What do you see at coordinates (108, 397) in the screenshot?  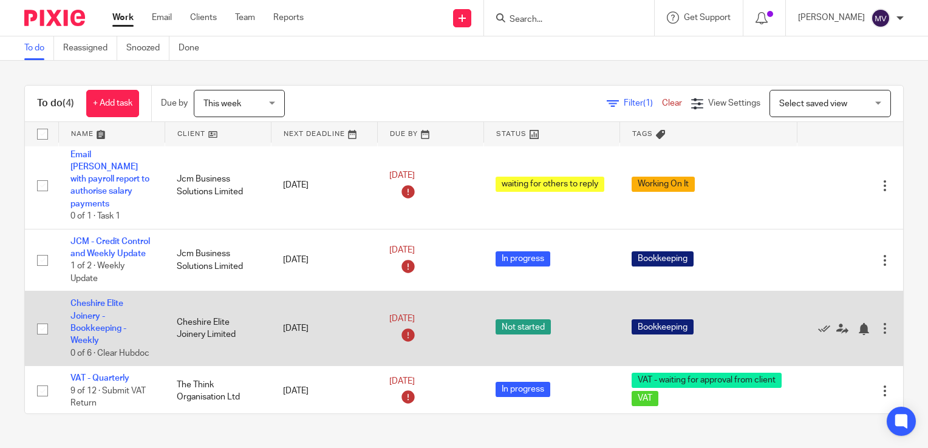 I see `span: 9 of 12 · Submit VAT Return` at bounding box center [108, 397].